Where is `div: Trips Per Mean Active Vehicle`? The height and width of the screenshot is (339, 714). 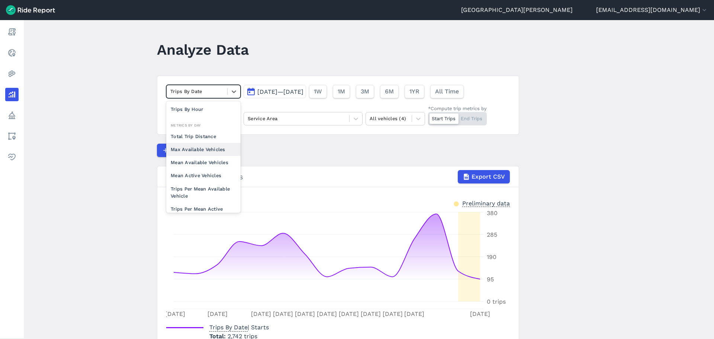 div: Trips Per Mean Active Vehicle is located at coordinates (203, 212).